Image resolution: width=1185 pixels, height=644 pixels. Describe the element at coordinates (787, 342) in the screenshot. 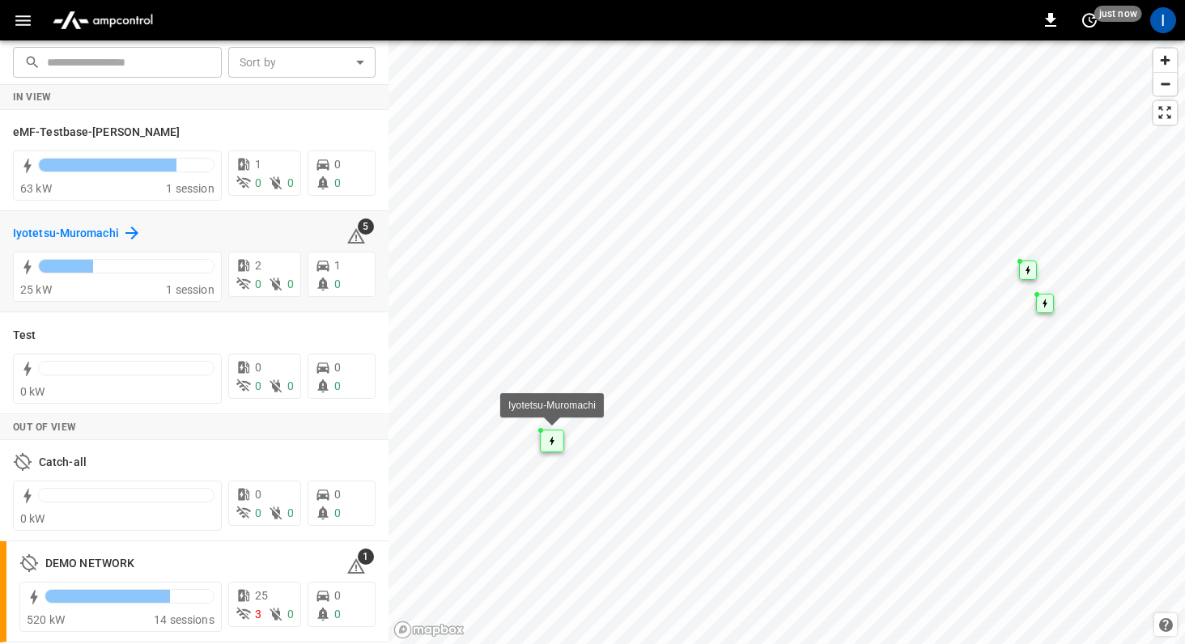

I see `canvas: Map` at that location.